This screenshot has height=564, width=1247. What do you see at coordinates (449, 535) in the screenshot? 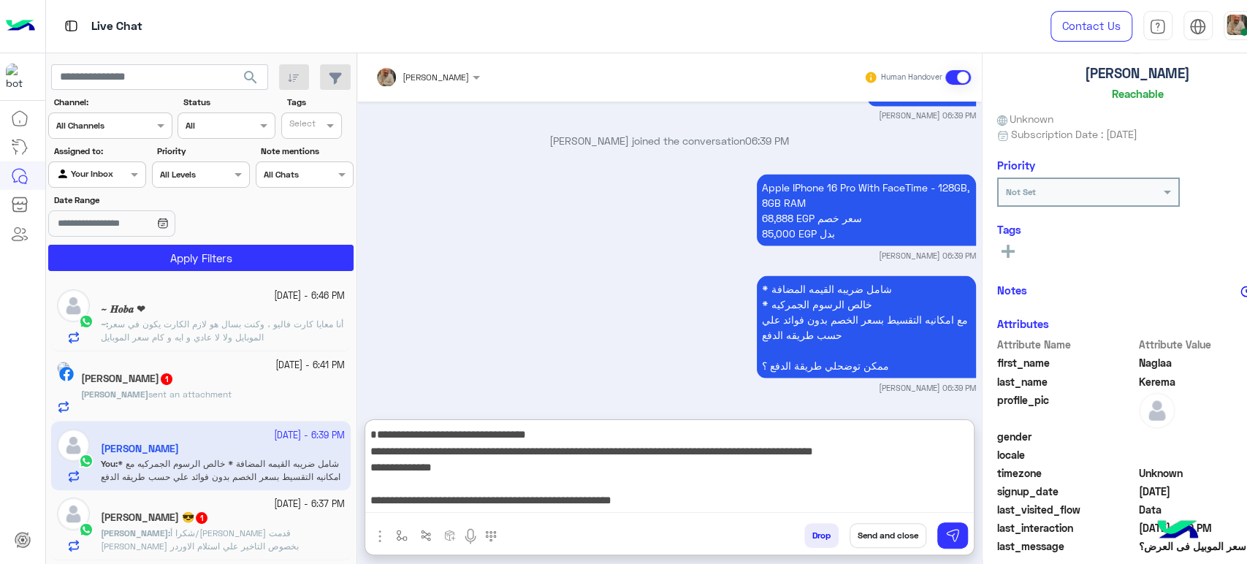
I see `button: create order` at bounding box center [449, 535].